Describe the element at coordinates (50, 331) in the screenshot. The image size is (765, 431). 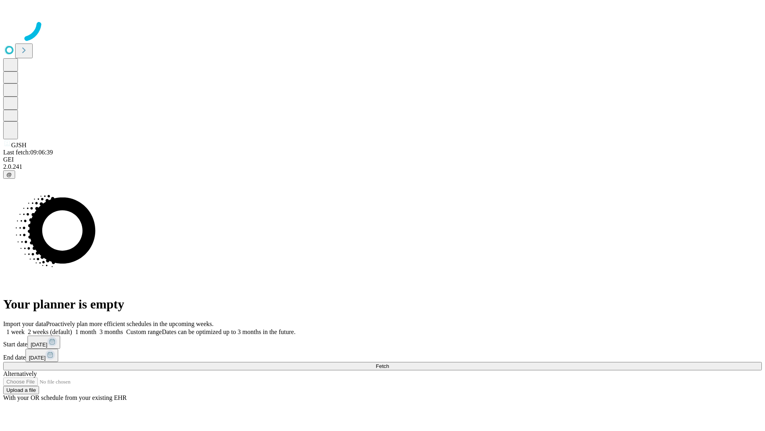
I see `span: 2 weeks (default)` at that location.